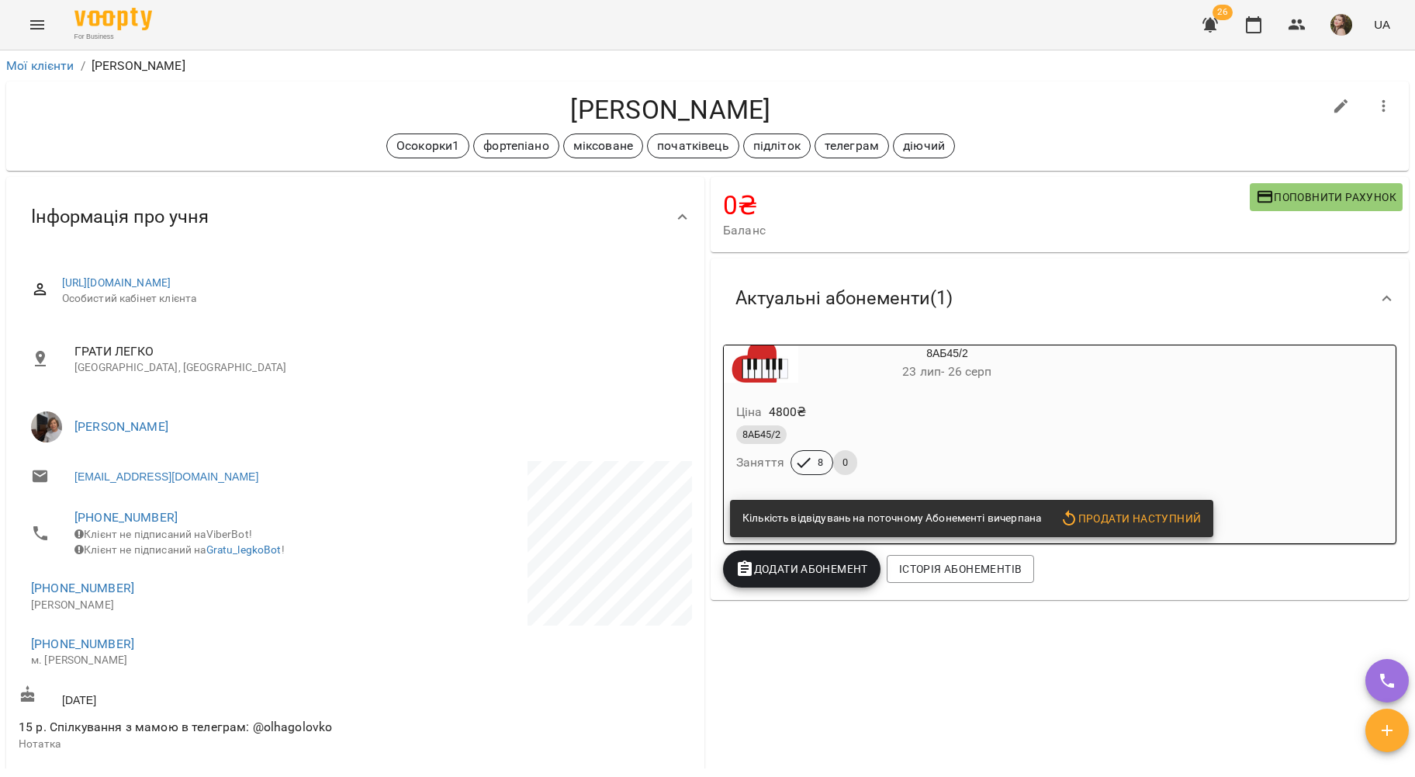  What do you see at coordinates (852, 146) in the screenshot?
I see `p: телеграм` at bounding box center [852, 146].